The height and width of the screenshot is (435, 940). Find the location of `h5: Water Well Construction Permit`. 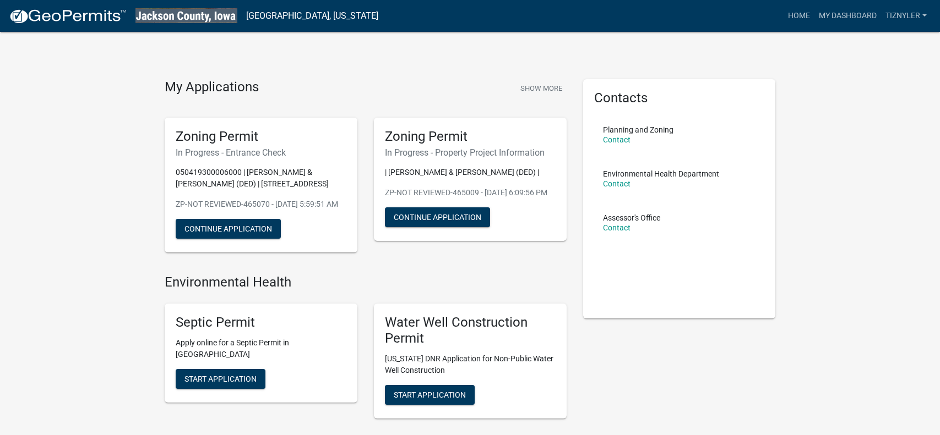

h5: Water Well Construction Permit is located at coordinates (470, 331).